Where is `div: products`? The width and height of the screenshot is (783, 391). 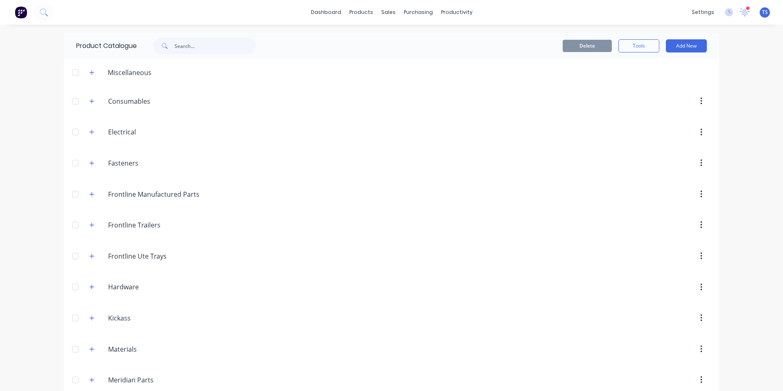
div: products is located at coordinates (361, 12).